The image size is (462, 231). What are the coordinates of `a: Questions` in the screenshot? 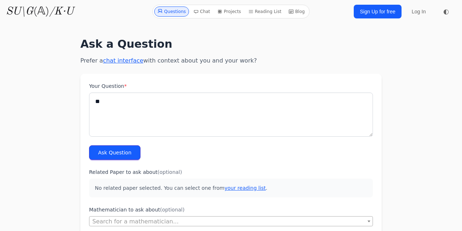 It's located at (172, 12).